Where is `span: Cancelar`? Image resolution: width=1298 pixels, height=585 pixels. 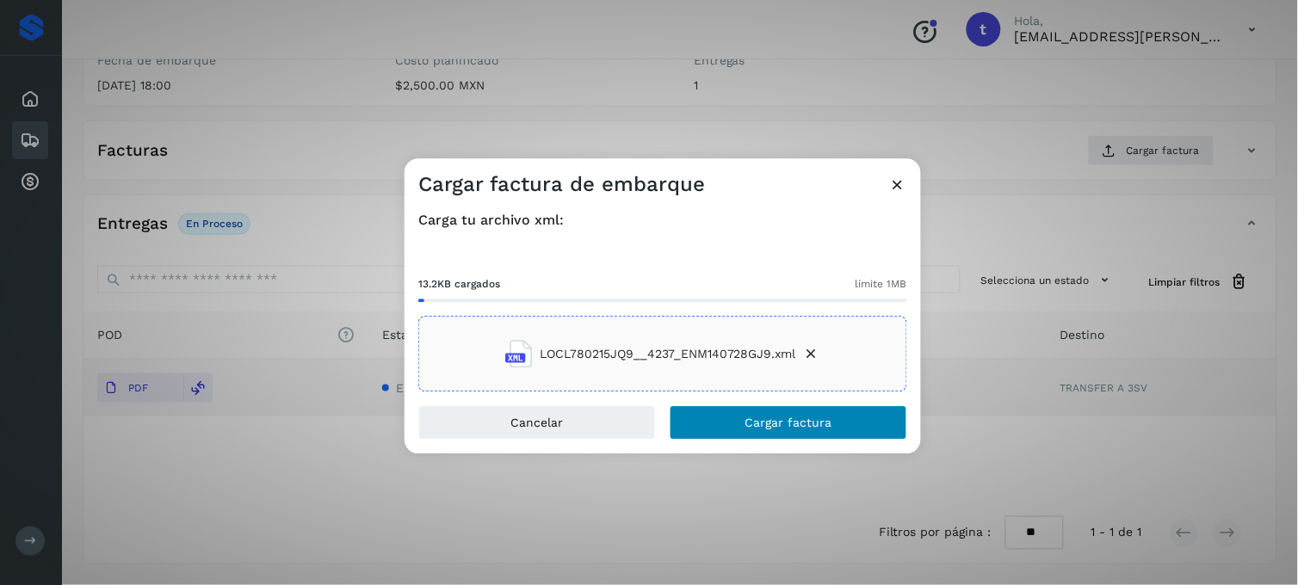
span: Cancelar is located at coordinates (537, 424).